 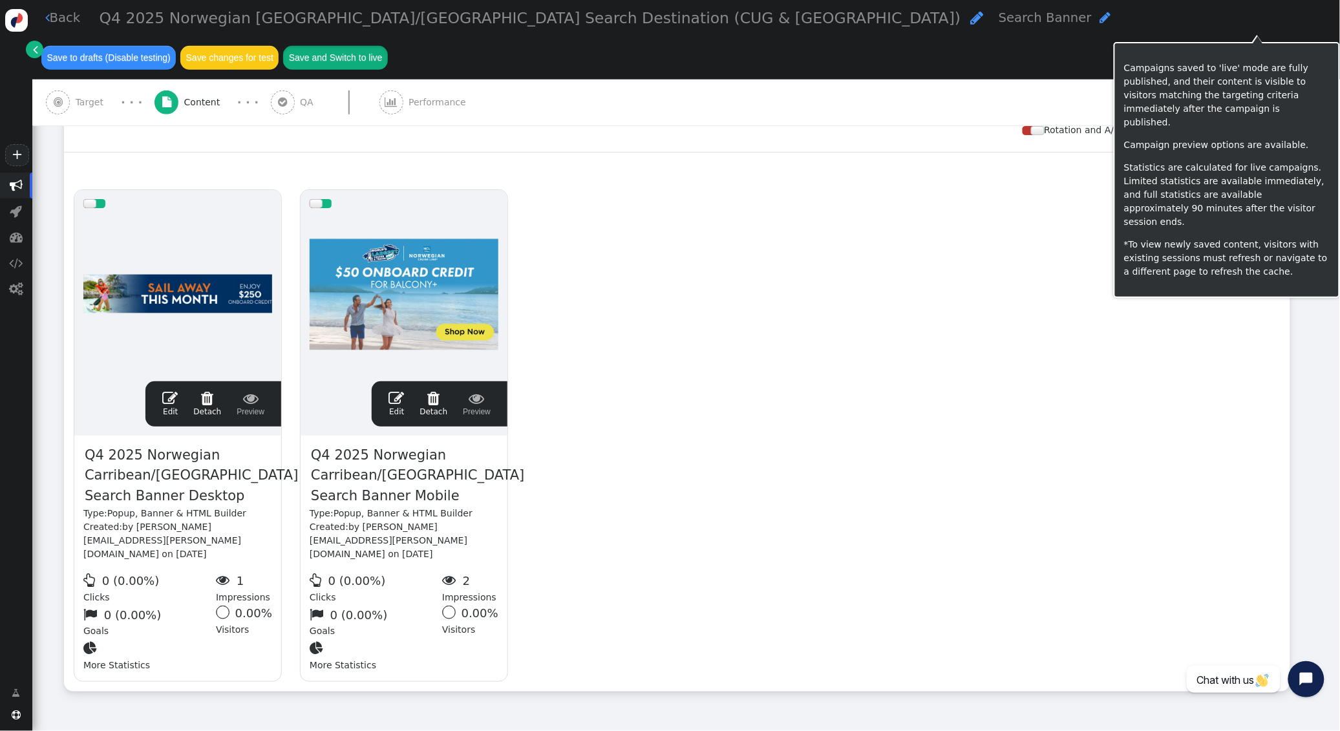 What do you see at coordinates (1226, 95) in the screenshot?
I see `p: Campaigns saved to 'live' mode are fully published, and their content is visible to visitors matc...` at bounding box center [1226, 95].